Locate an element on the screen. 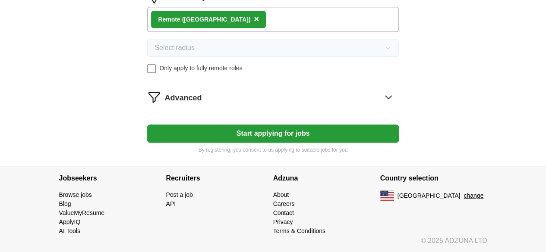 This screenshot has width=546, height=252. span: Select radius is located at coordinates (174, 48).